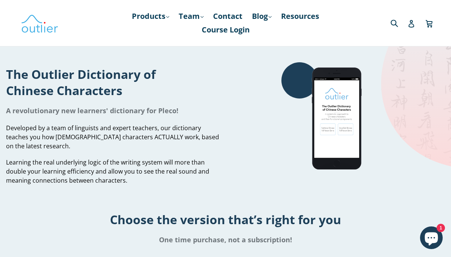  I want to click on h1: The Outlier Dictionary of Chinese Characters, so click(113, 82).